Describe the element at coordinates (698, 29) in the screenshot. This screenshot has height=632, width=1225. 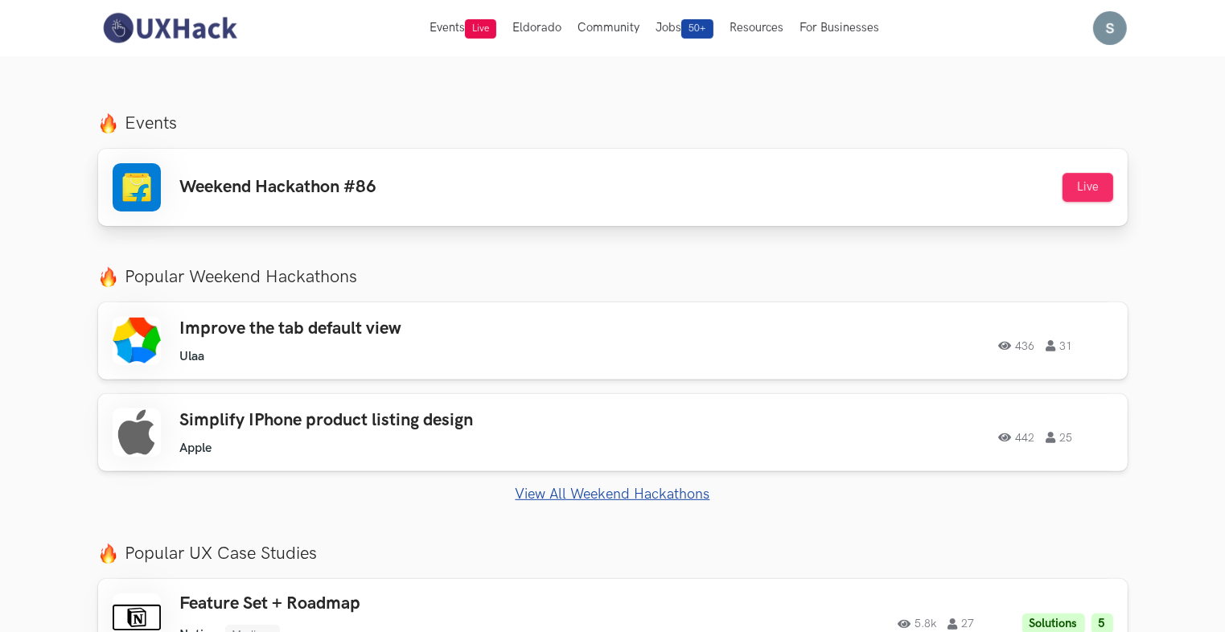
I see `span: 50+` at that location.